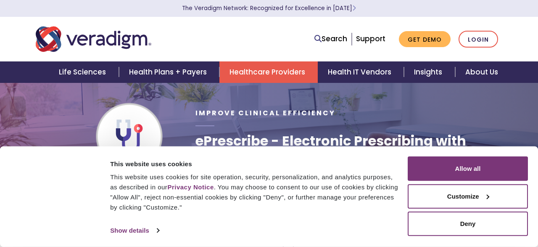 The image size is (538, 247). Describe the element at coordinates (468, 169) in the screenshot. I see `button: Allow all` at that location.